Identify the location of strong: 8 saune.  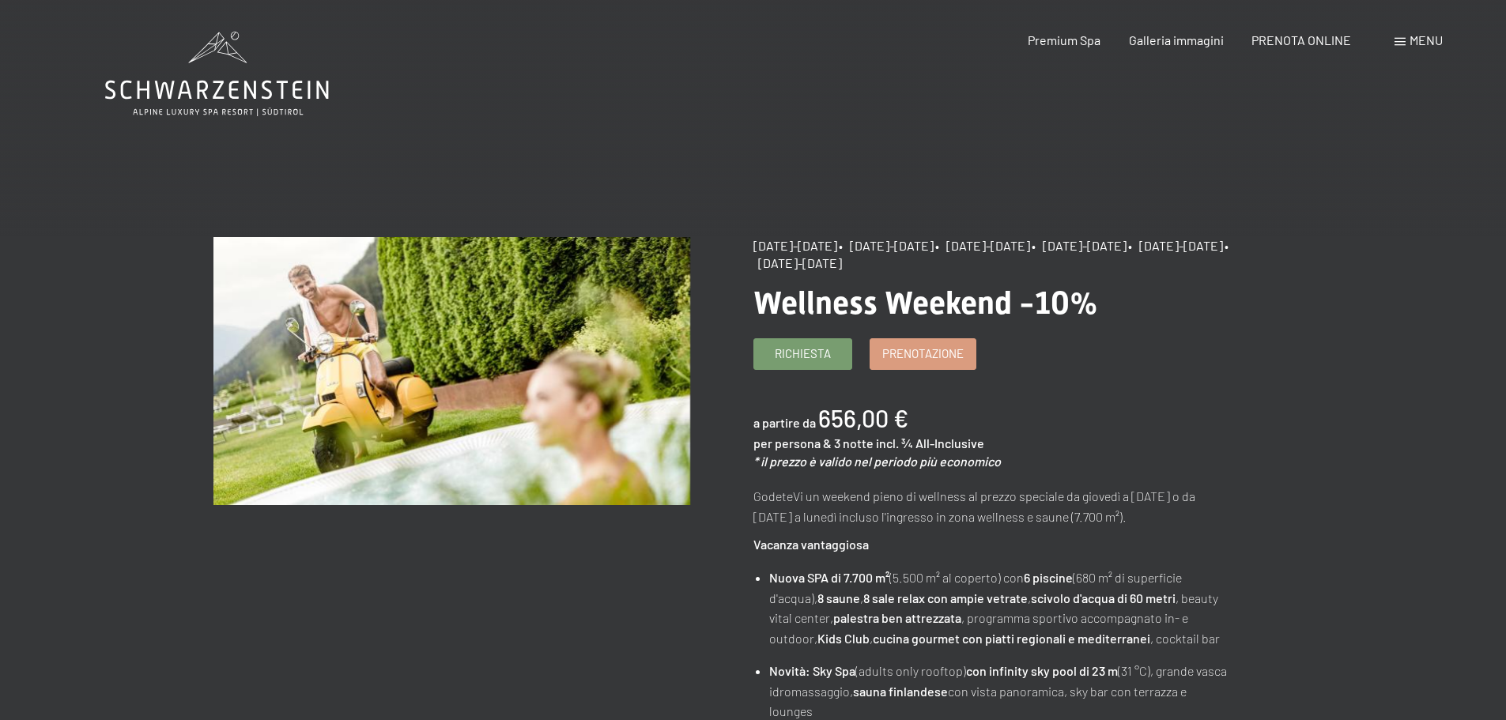
(839, 598).